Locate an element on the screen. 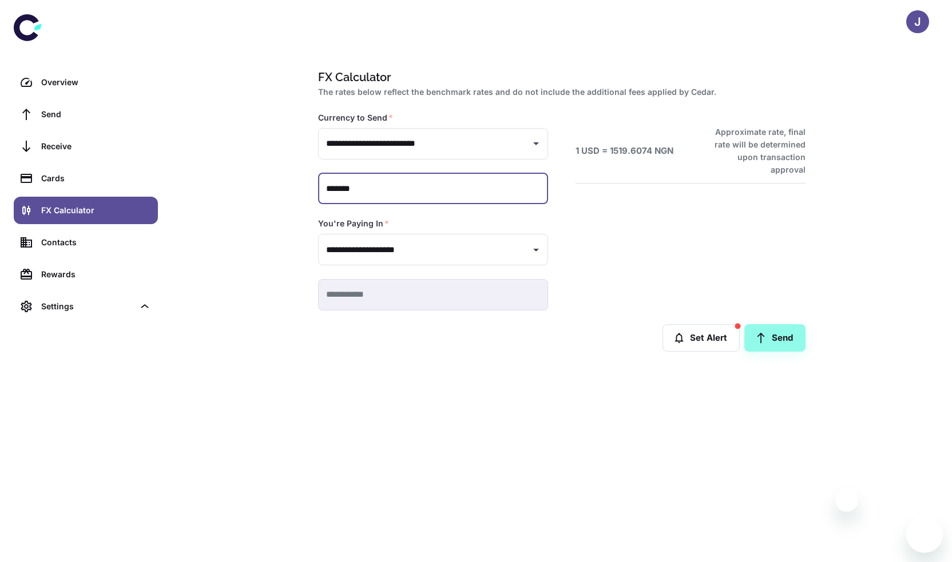 Image resolution: width=952 pixels, height=562 pixels. a: Receive is located at coordinates (86, 146).